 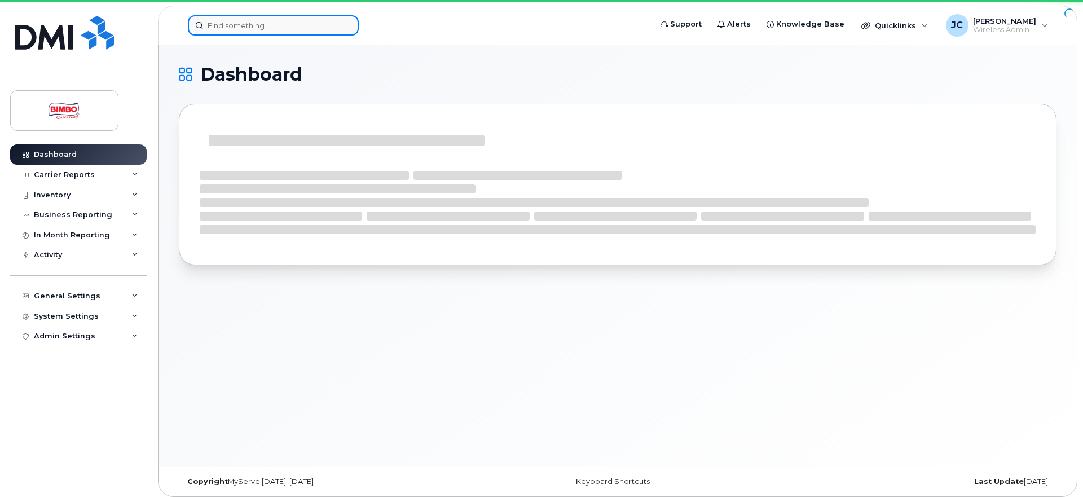 What do you see at coordinates (999, 481) in the screenshot?
I see `strong: Last Update` at bounding box center [999, 481].